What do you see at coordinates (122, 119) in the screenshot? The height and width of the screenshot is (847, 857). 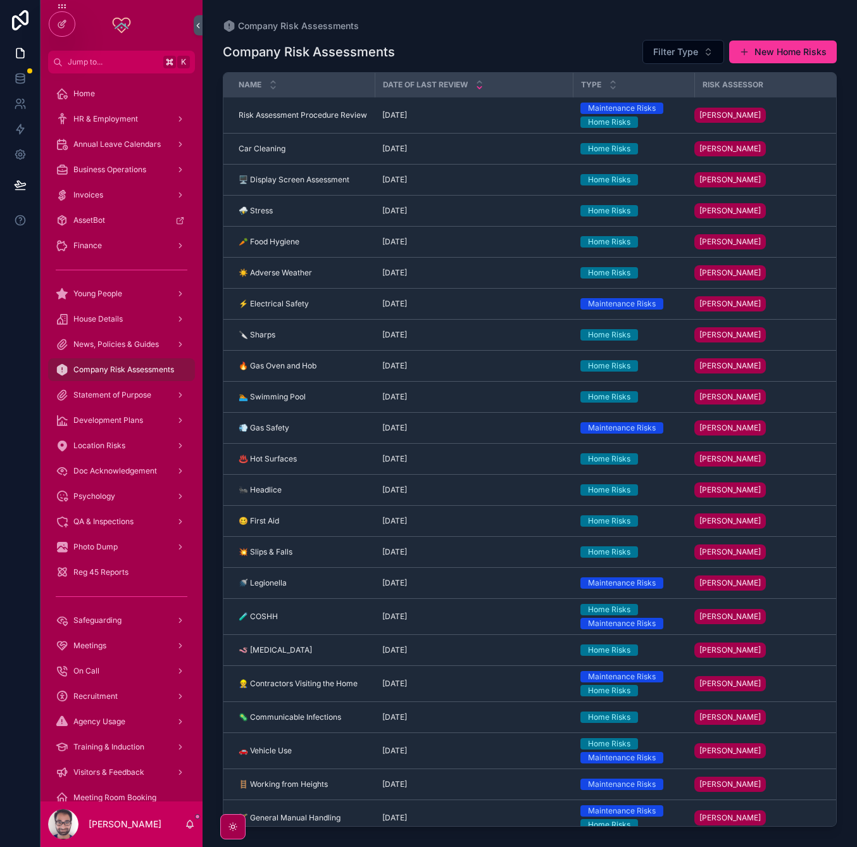 I see `a: HR & Employment` at bounding box center [122, 119].